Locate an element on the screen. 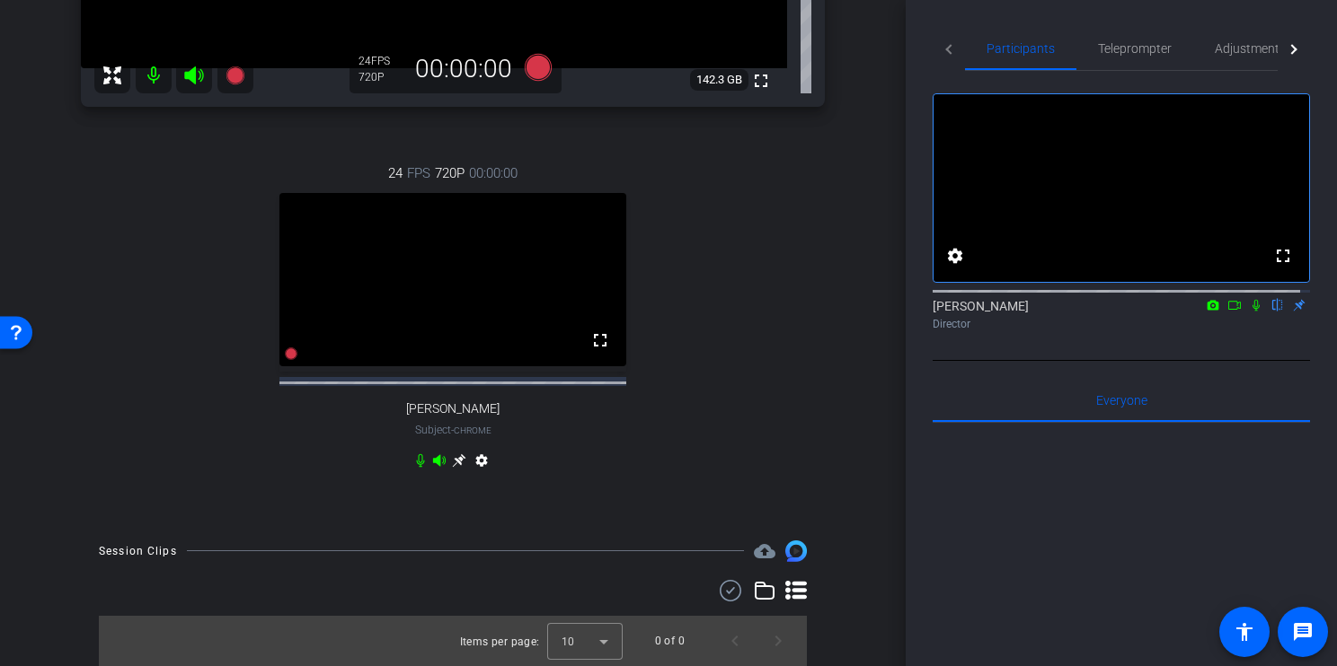  div: 0 of 0 is located at coordinates (669, 641).